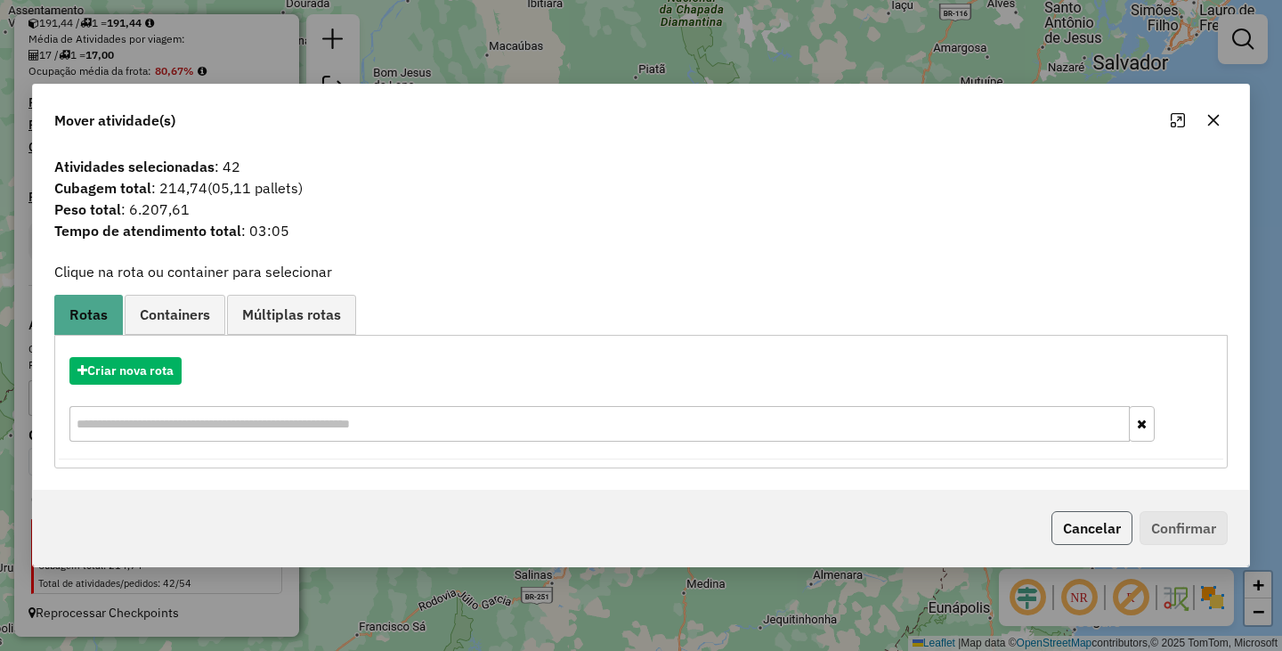  I want to click on span: Containers, so click(175, 314).